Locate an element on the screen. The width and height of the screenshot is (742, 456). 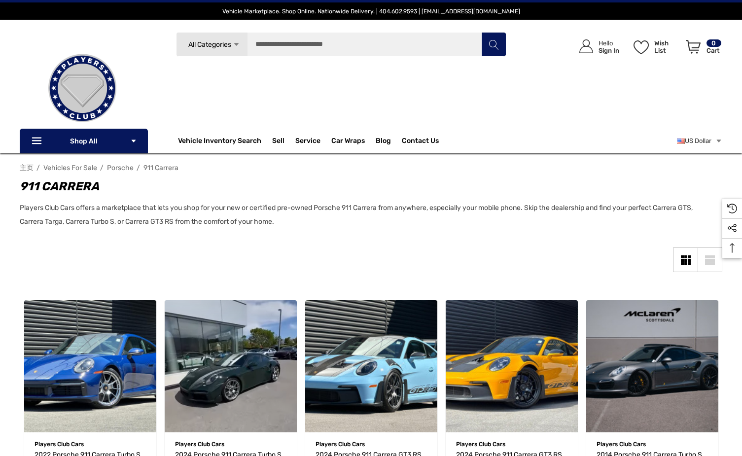
a: Vehicle Inventory Search is located at coordinates (219, 142).